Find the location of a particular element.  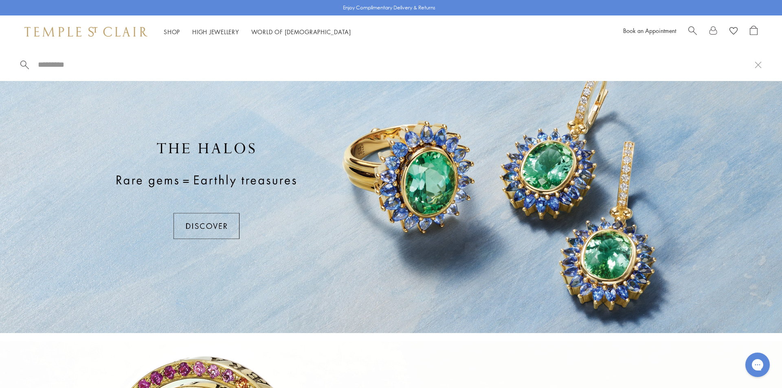

a: Open Shopping Bag is located at coordinates (754, 32).